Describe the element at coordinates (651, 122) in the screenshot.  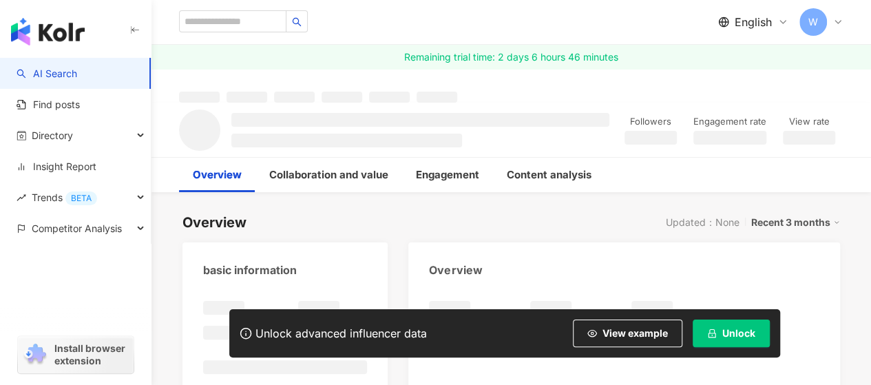
I see `div: Followers` at that location.